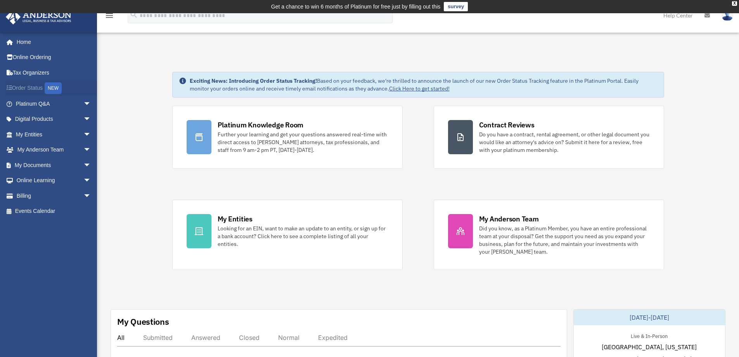  I want to click on div: Answered, so click(206, 337).